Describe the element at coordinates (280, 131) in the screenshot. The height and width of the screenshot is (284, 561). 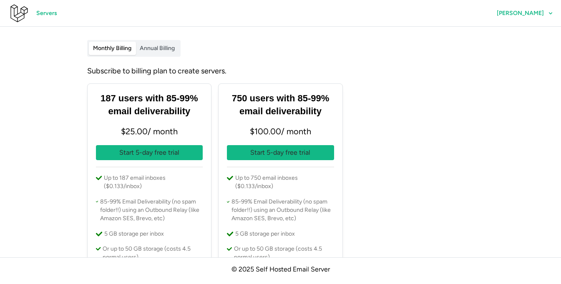
I see `p: $ 100.00 / month` at that location.